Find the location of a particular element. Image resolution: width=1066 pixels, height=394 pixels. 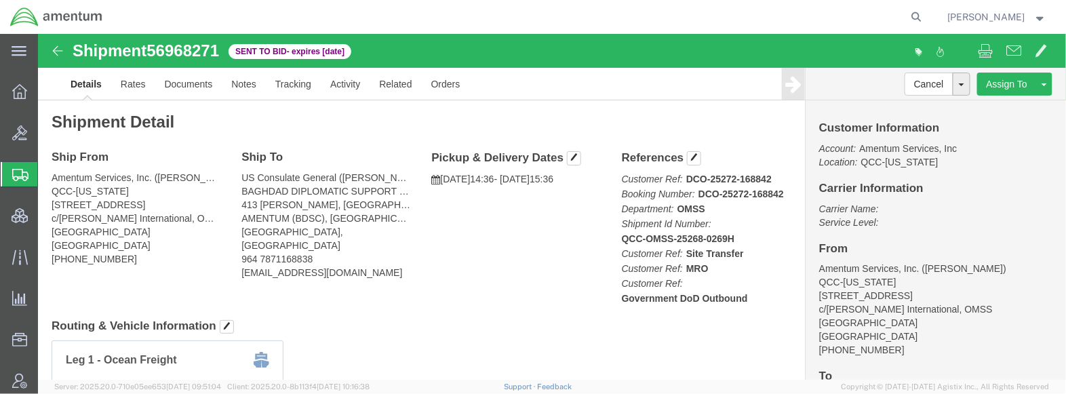

span: Server: 2025.20.0-710e05ee653 is located at coordinates (138, 386).